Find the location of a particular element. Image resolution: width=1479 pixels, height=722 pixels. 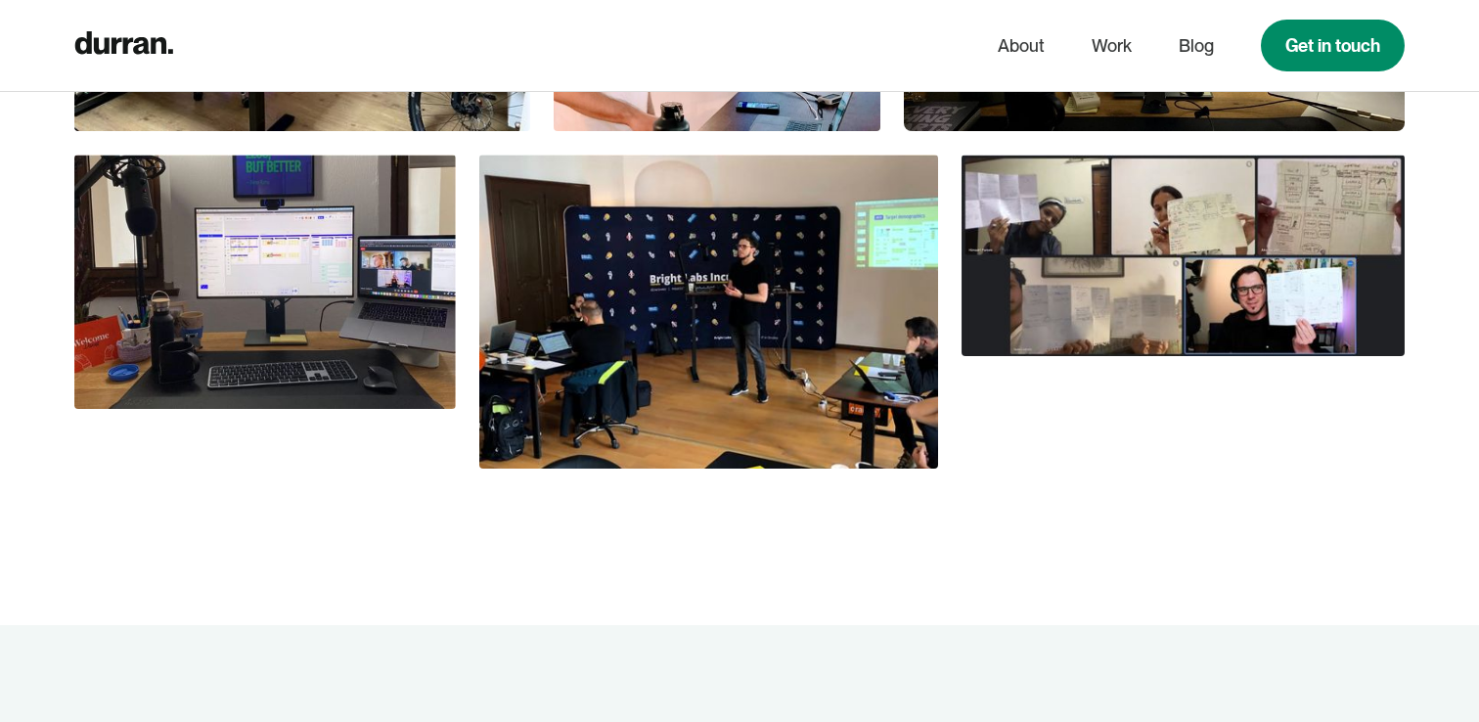

a: Get in touch is located at coordinates (1332, 45).